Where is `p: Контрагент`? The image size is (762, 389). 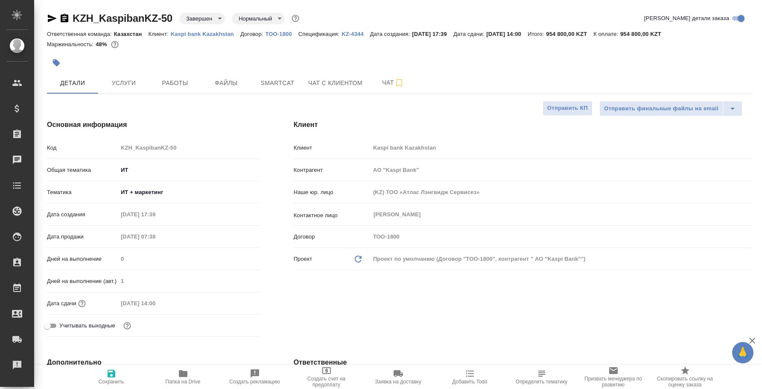 p: Контрагент is located at coordinates (332, 170).